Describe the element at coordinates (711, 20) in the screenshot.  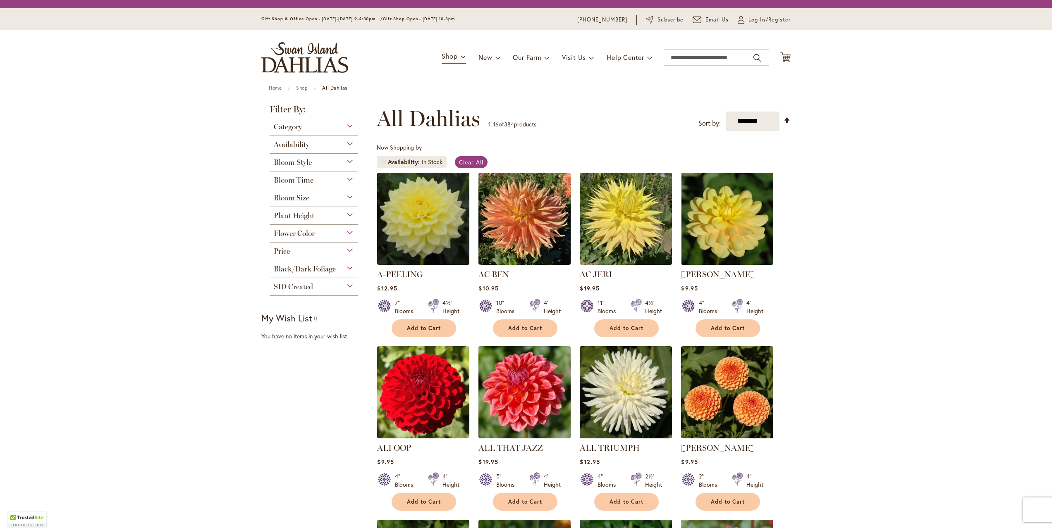
I see `a: Email Us` at that location.